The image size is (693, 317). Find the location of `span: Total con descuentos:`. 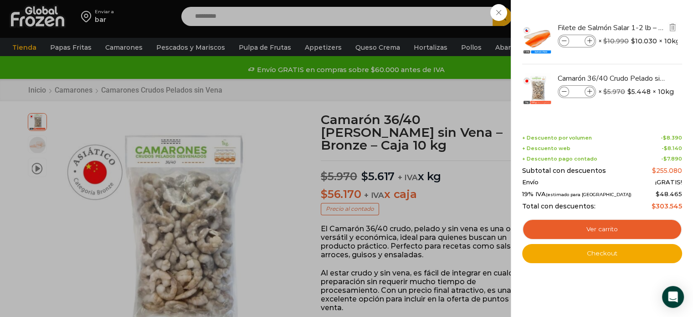

span: Total con descuentos: is located at coordinates (558, 206).